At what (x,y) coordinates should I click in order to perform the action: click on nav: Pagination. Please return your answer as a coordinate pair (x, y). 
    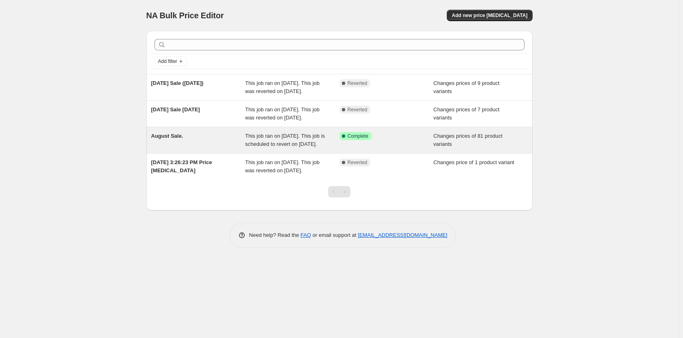
    Looking at the image, I should click on (339, 192).